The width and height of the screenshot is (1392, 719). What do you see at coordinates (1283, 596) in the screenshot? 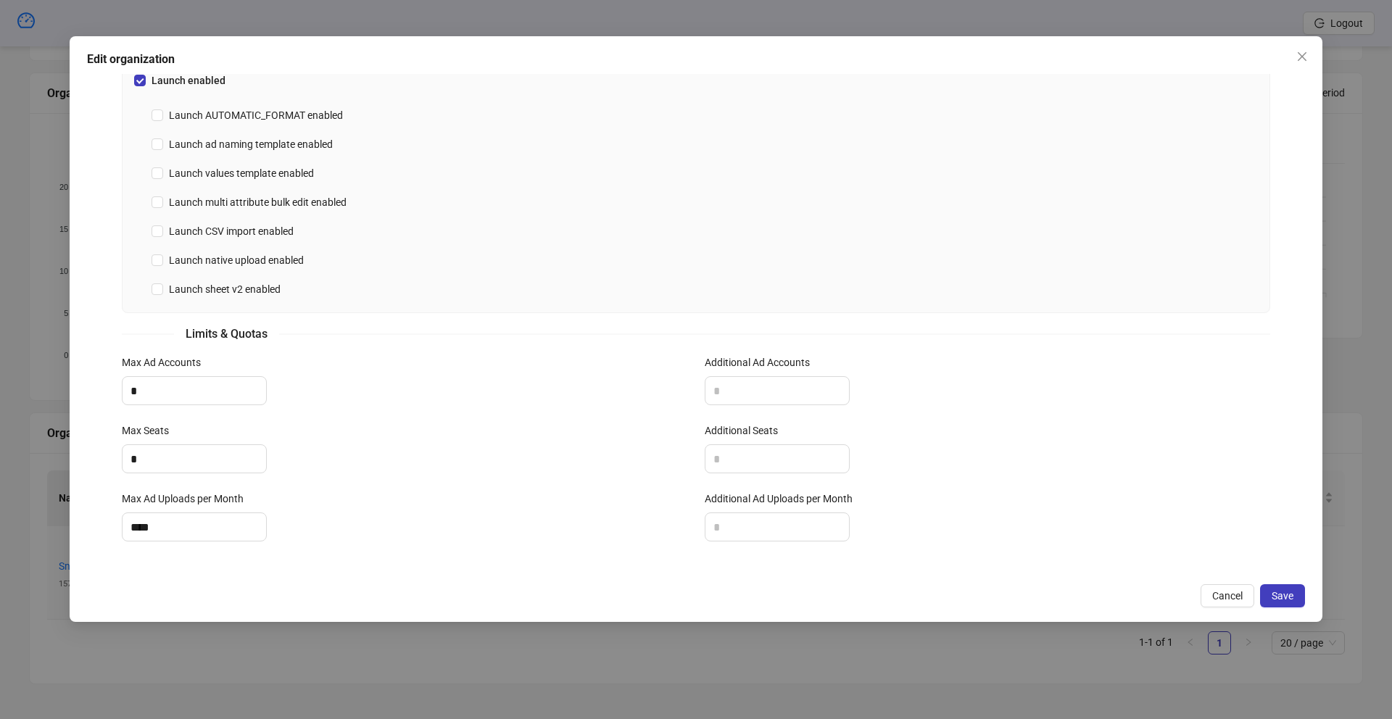
I see `button: Save` at bounding box center [1283, 596].